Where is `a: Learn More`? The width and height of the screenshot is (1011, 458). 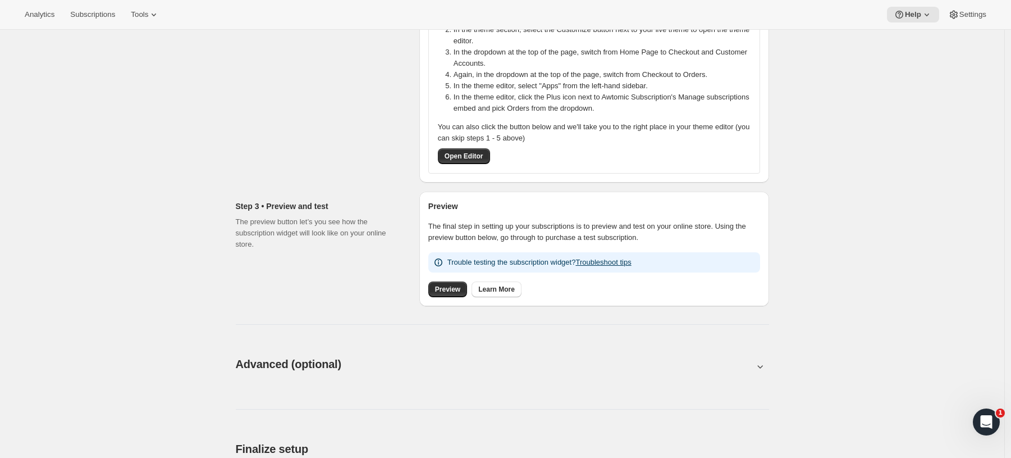 a: Learn More is located at coordinates (496, 289).